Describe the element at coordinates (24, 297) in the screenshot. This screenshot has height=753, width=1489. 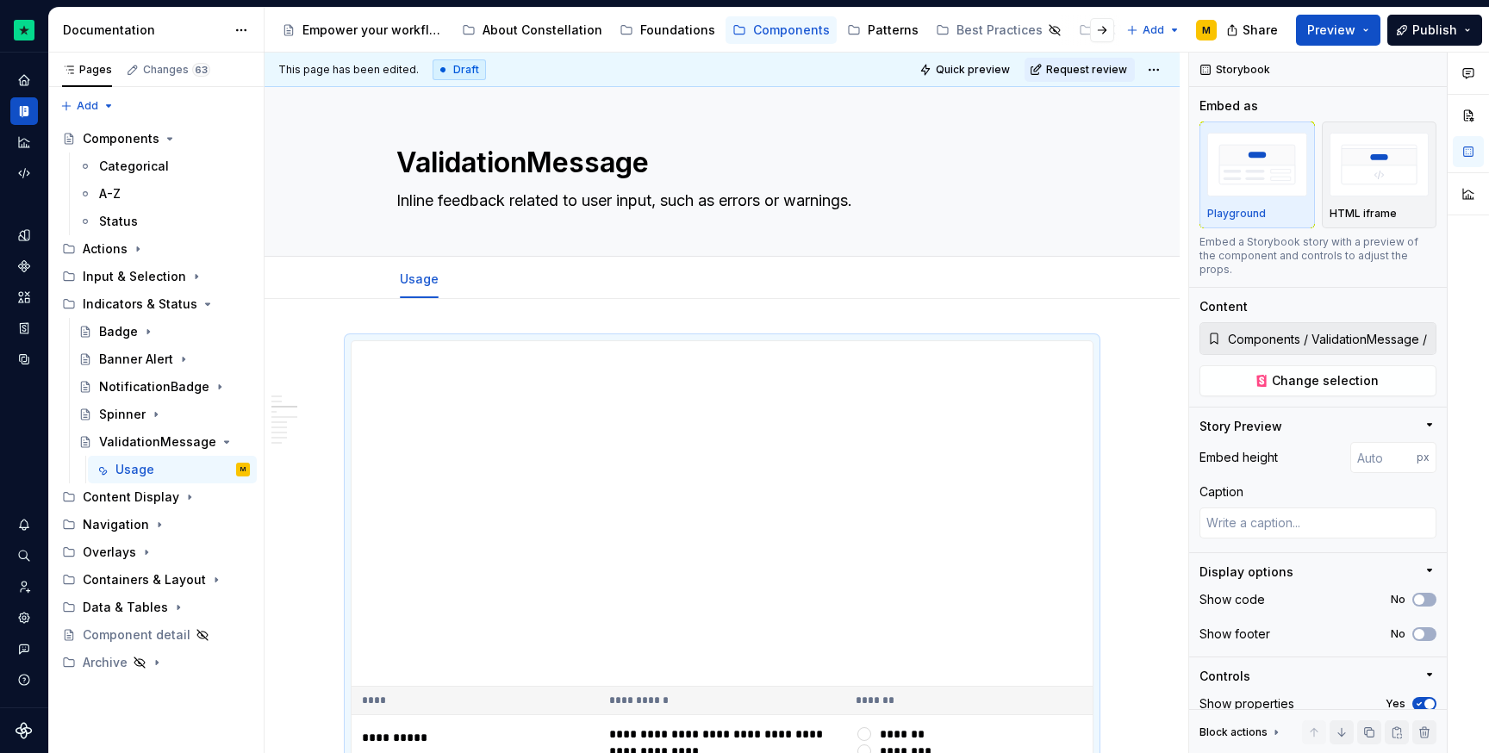
I see `a: Assets` at that location.